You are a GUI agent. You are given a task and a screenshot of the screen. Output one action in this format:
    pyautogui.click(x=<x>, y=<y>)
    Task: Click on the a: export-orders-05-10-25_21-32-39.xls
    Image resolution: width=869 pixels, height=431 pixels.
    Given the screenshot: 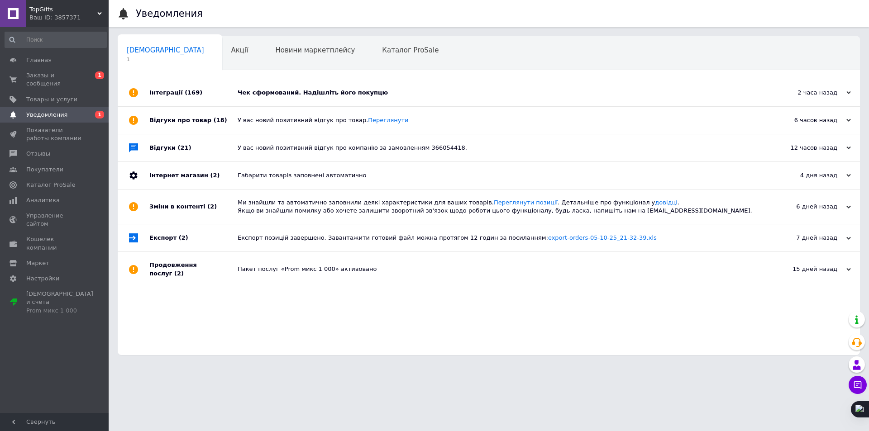 What is the action you would take?
    pyautogui.click(x=602, y=238)
    